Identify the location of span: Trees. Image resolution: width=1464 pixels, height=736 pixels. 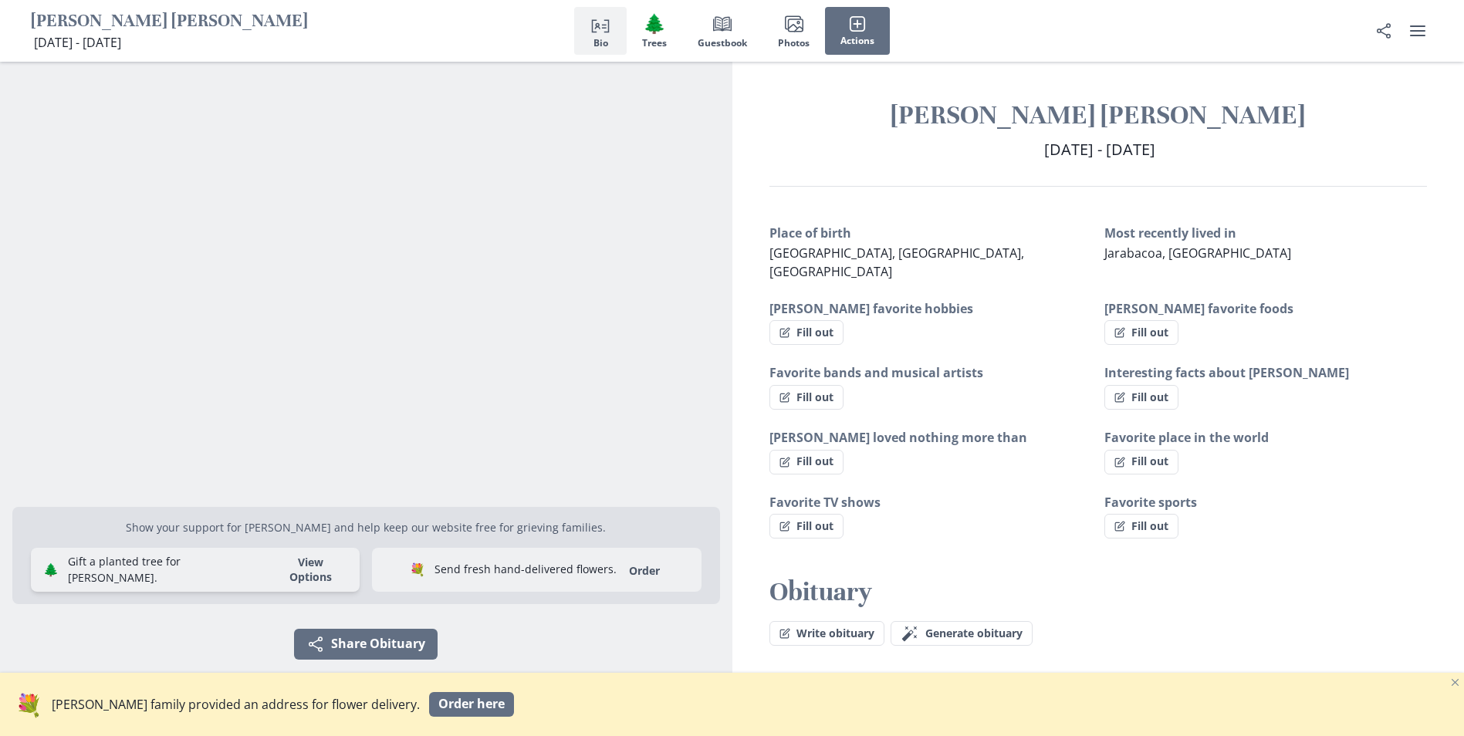
(655, 43).